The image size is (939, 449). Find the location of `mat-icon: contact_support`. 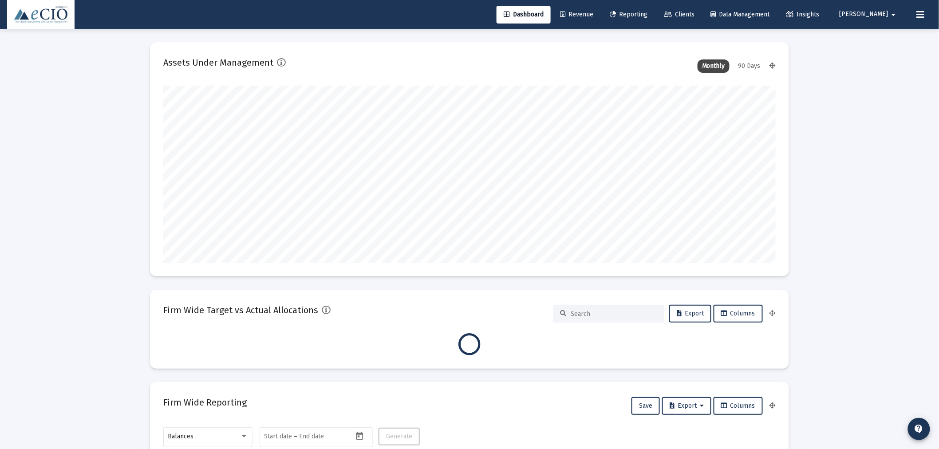

mat-icon: contact_support is located at coordinates (919, 429).